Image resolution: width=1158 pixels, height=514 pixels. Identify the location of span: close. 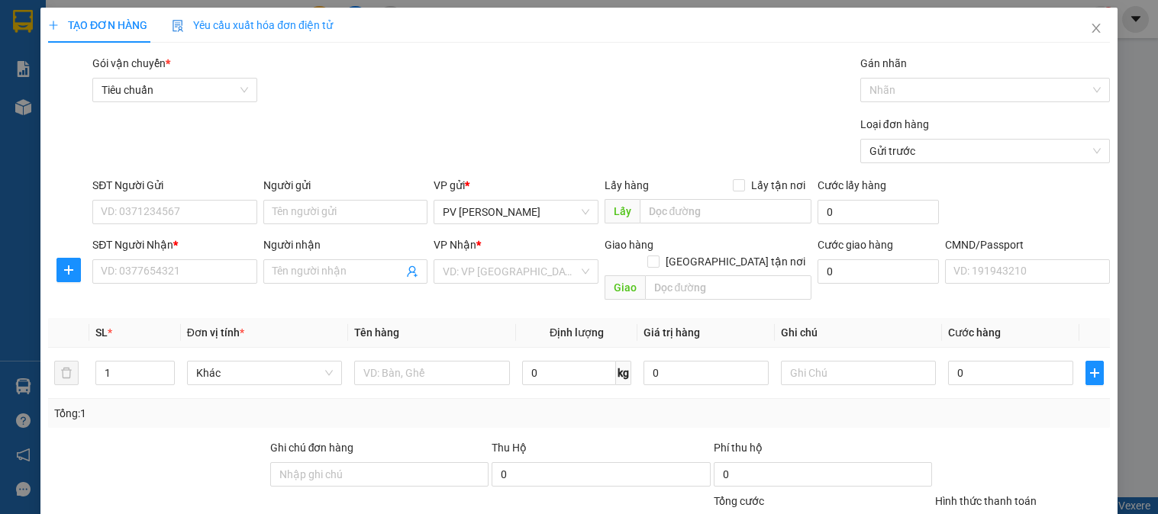
(1096, 28).